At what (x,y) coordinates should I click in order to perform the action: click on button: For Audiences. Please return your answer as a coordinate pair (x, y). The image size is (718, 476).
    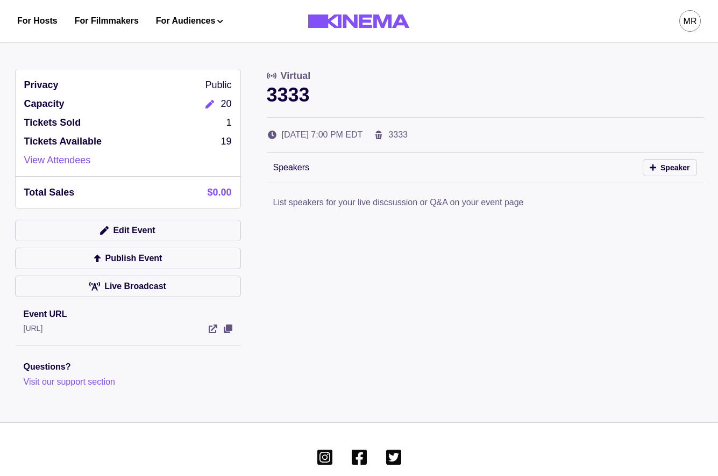
    Looking at the image, I should click on (189, 21).